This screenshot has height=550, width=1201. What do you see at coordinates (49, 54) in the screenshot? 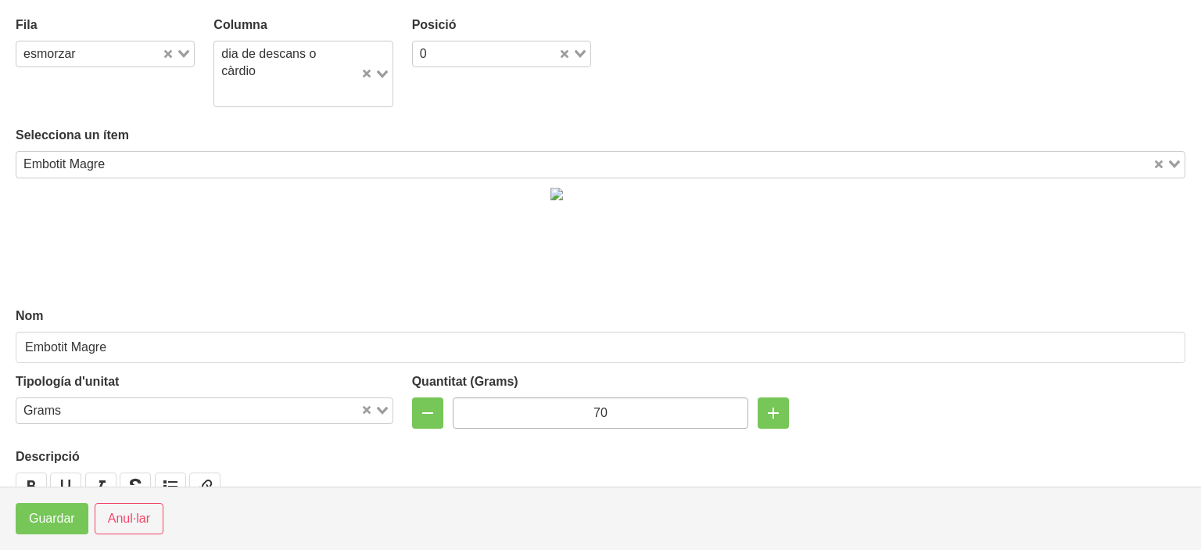
I see `span: esmorzar` at bounding box center [49, 54].